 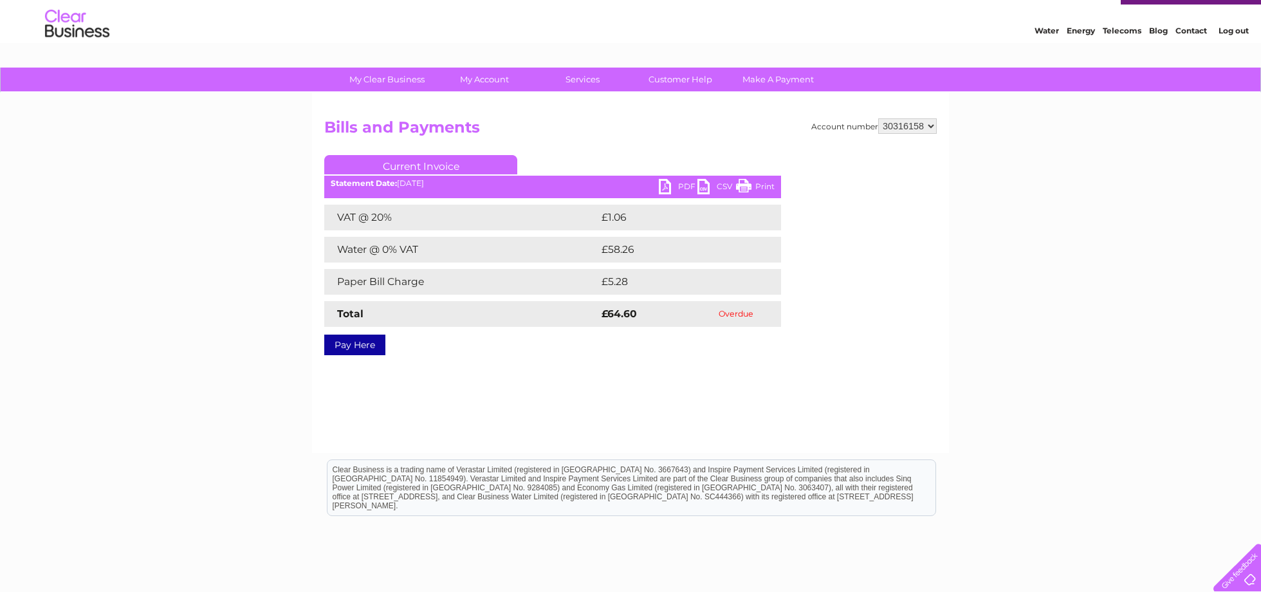 I want to click on a: My Account, so click(x=485, y=79).